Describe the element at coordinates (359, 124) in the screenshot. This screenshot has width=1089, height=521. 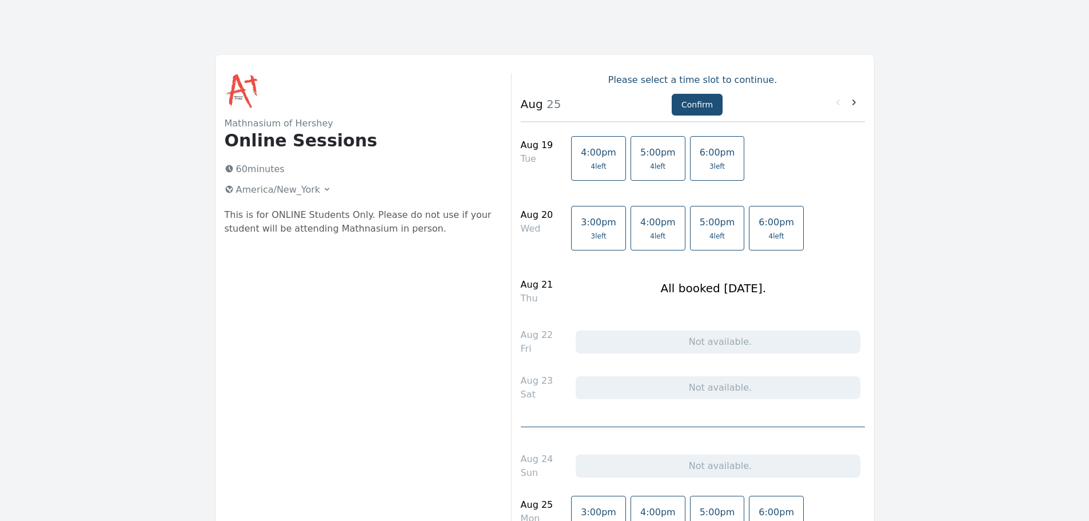
I see `h2: Mathnasium of Hershey` at that location.